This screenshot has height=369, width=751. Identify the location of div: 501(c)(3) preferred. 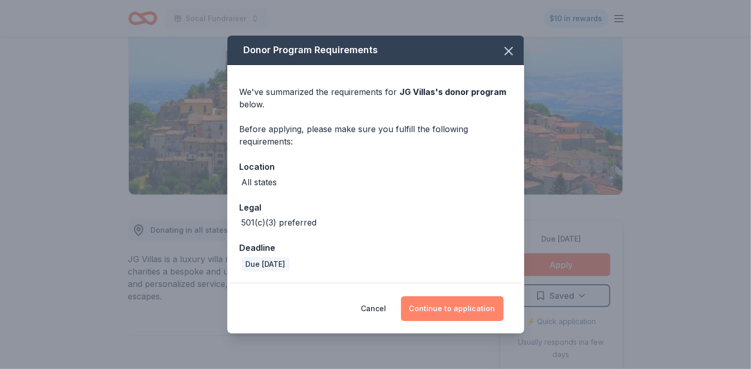
(279, 222).